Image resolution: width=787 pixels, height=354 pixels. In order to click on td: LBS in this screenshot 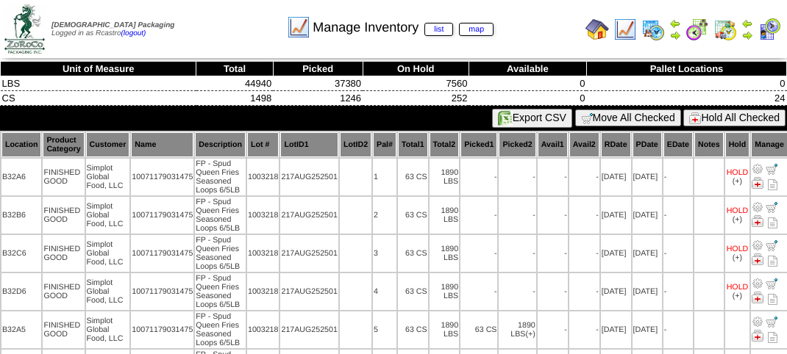, I will do `click(99, 84)`.